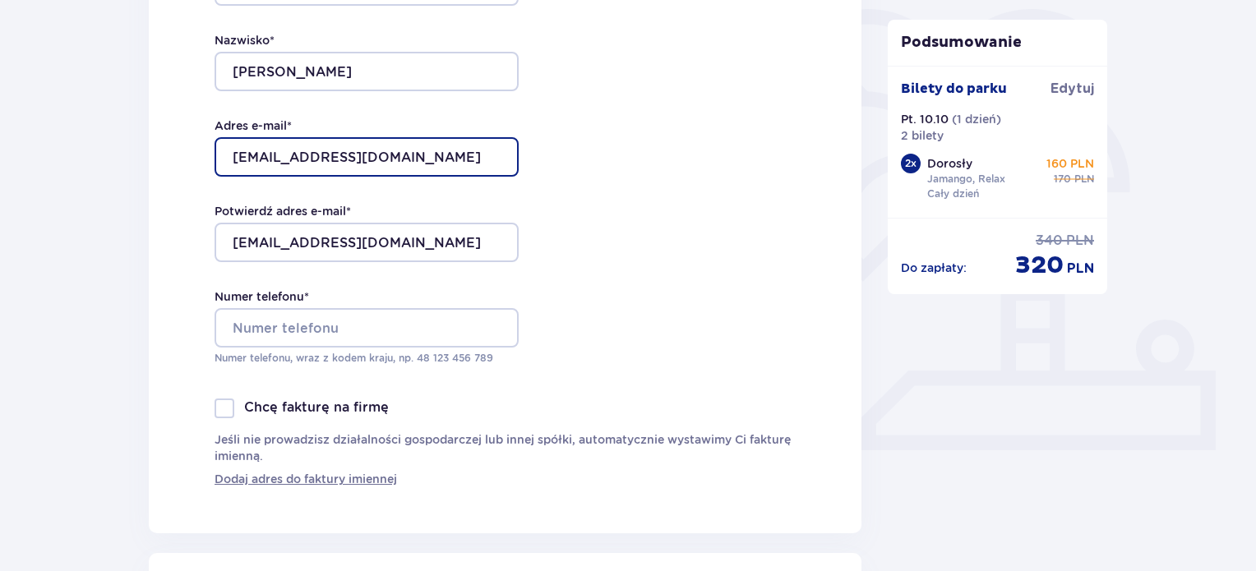 The height and width of the screenshot is (571, 1256). What do you see at coordinates (1039, 266) in the screenshot?
I see `span: 320` at bounding box center [1039, 266].